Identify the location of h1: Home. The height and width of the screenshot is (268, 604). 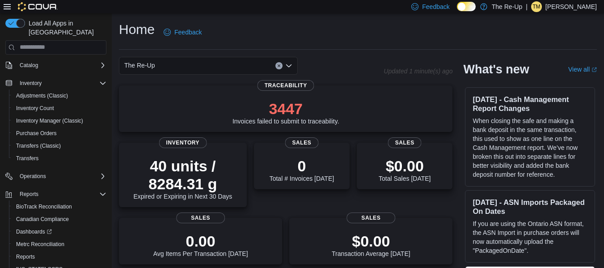
(137, 29).